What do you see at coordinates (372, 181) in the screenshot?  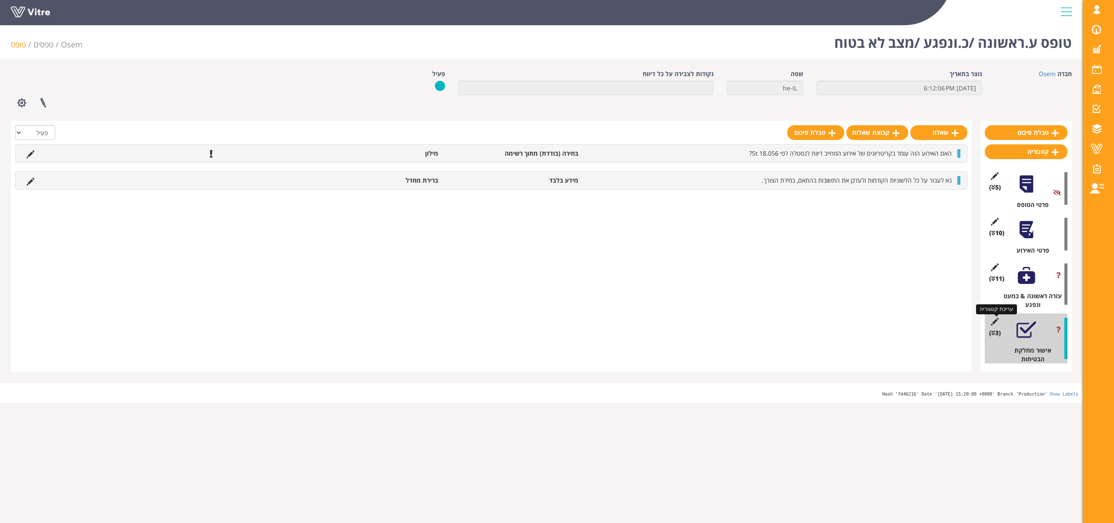 I see `li: ברירת מחדל` at bounding box center [372, 181].